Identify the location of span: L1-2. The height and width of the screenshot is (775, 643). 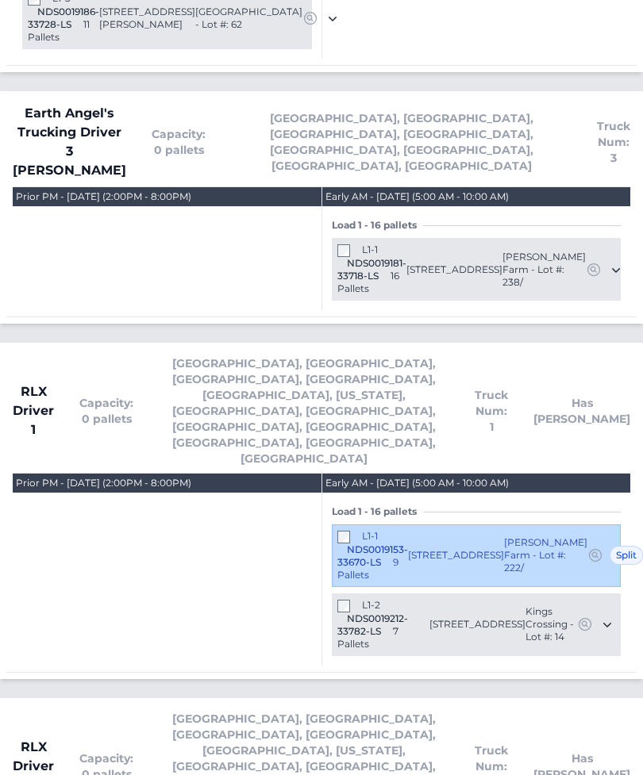
(371, 605).